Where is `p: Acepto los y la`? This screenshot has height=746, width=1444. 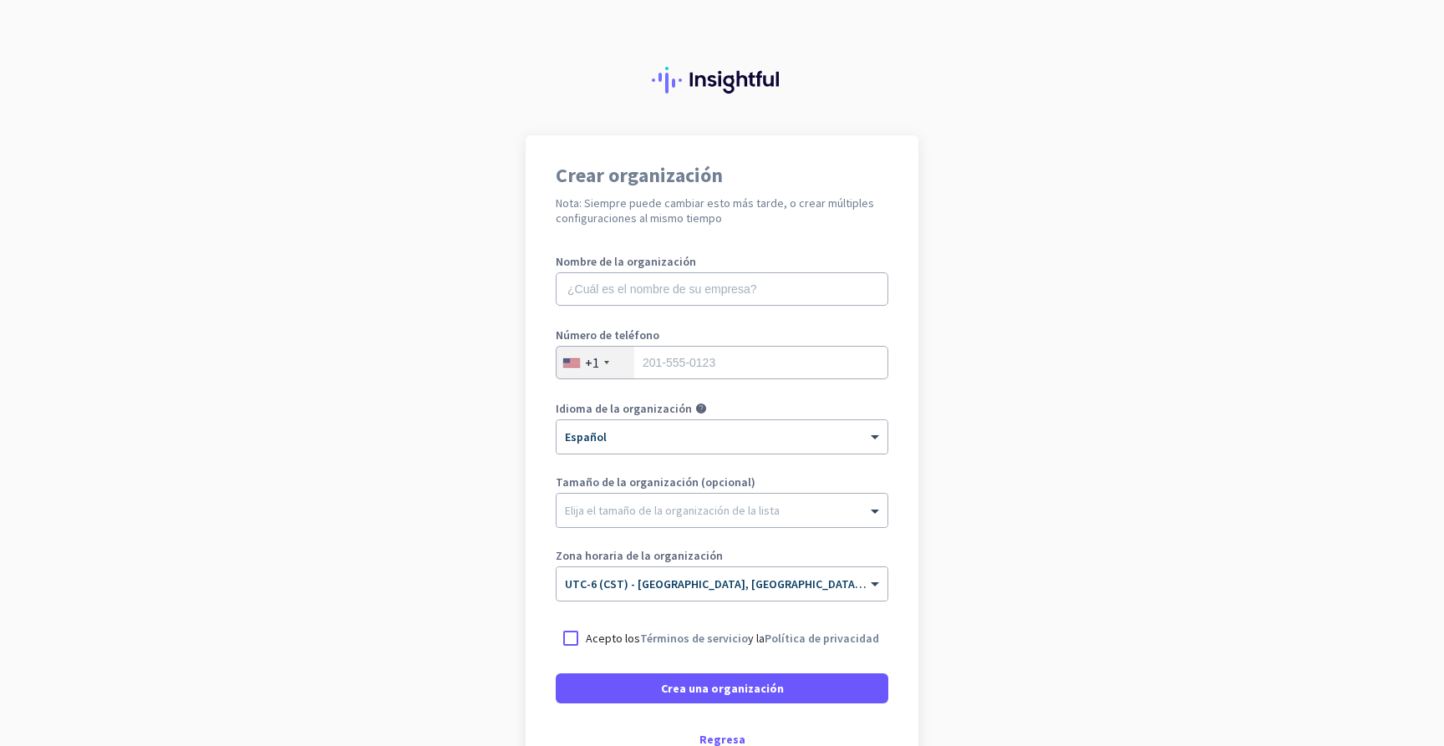
p: Acepto los y la is located at coordinates (732, 638).